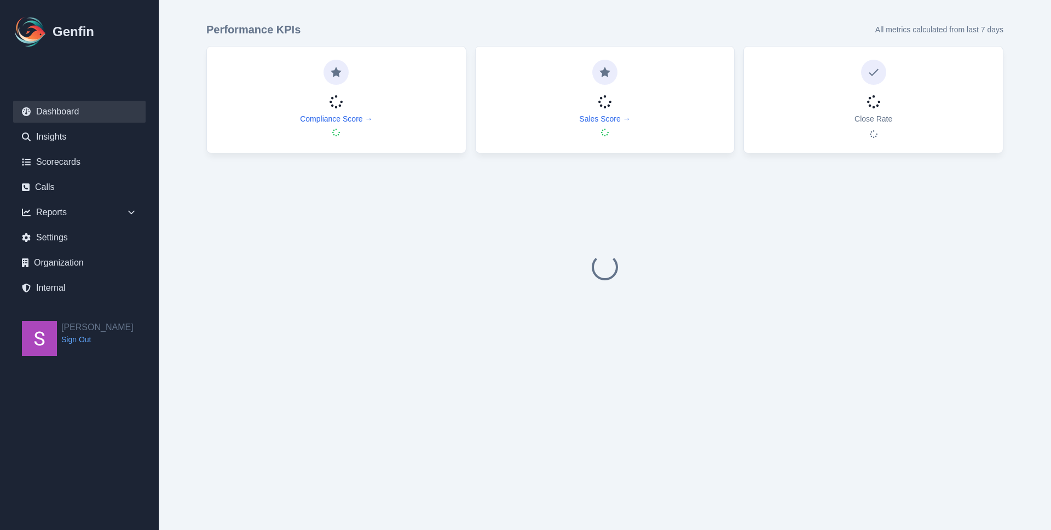 The image size is (1051, 530). I want to click on a: Compliance Score →, so click(336, 119).